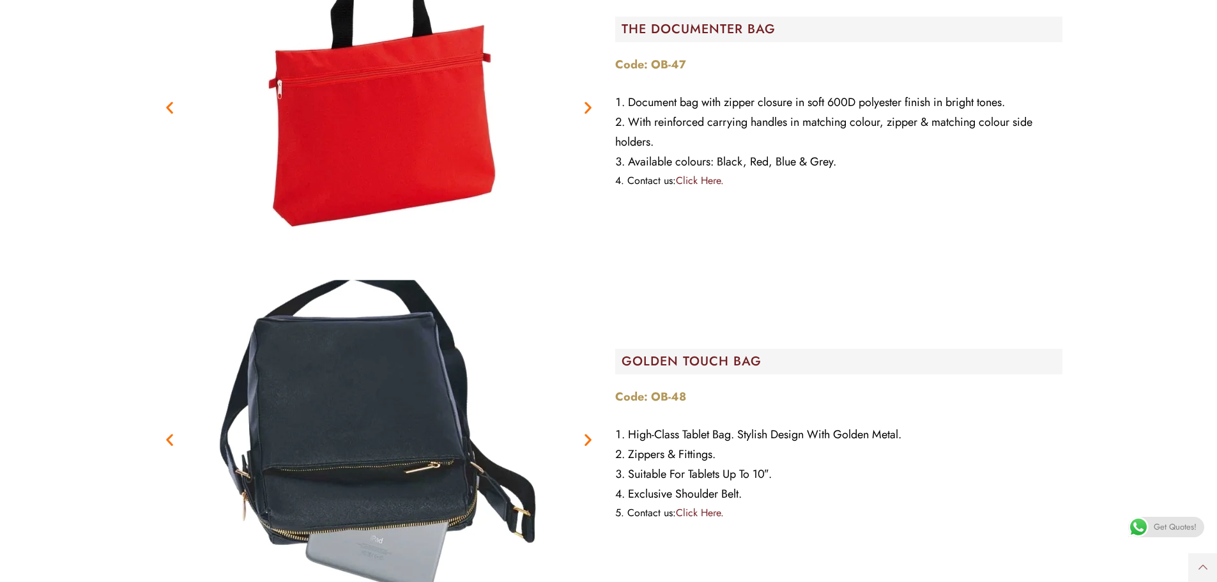 This screenshot has width=1217, height=582. What do you see at coordinates (838, 162) in the screenshot?
I see `li: Available colours: Black, Red, Blue & Grey.` at bounding box center [838, 162].